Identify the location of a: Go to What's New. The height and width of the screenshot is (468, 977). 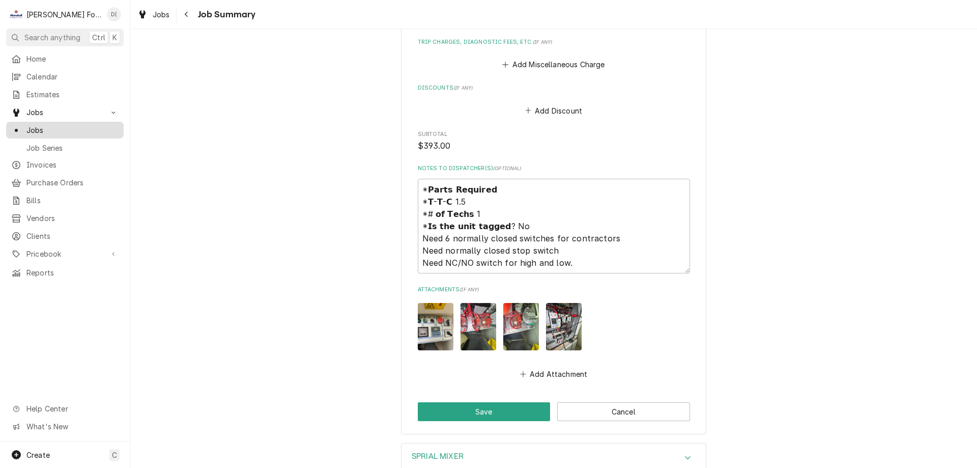
(65, 426).